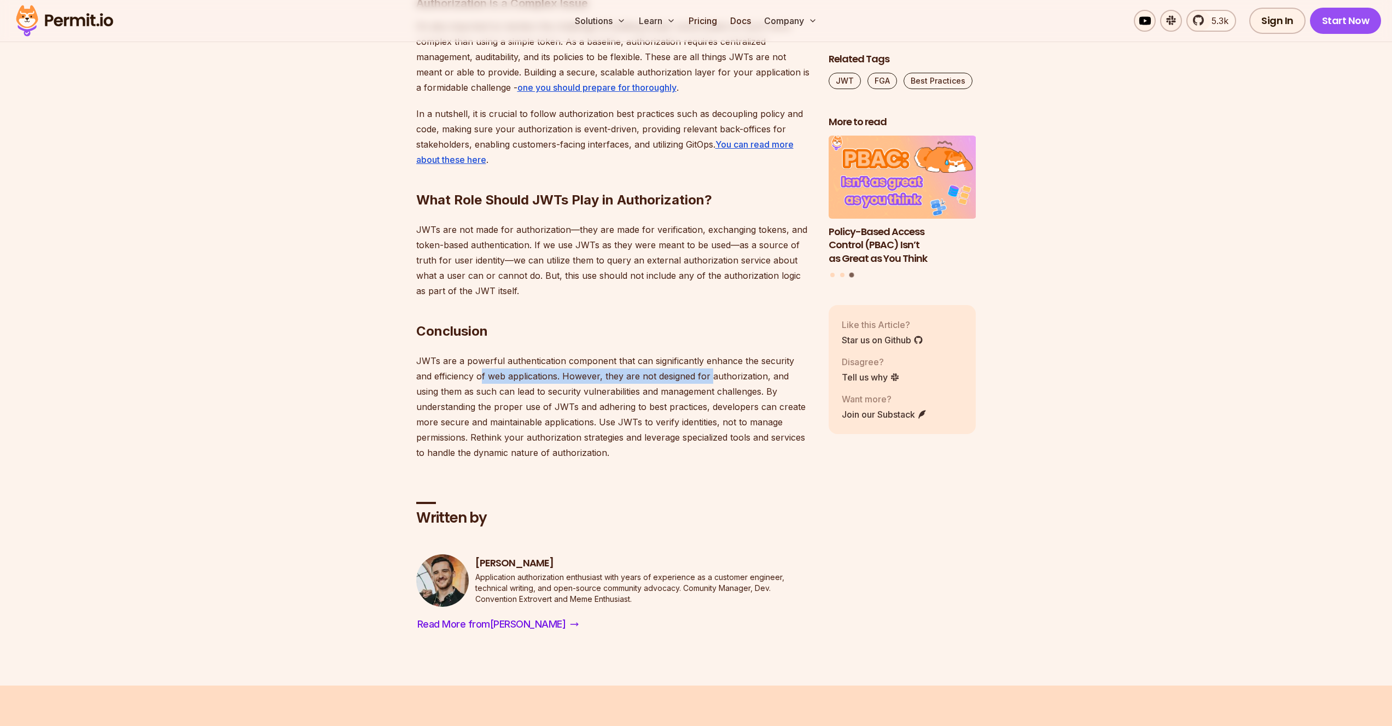  I want to click on a: Best Practices, so click(938, 81).